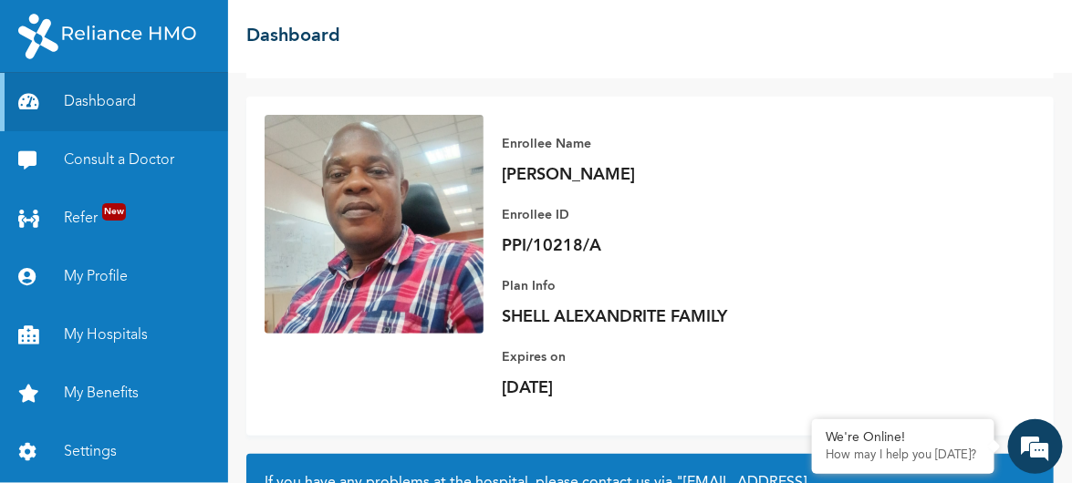 The image size is (1072, 483). I want to click on img: Enrollee, so click(374, 224).